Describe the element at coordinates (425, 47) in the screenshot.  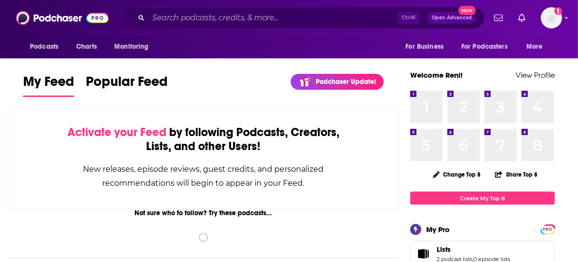
I see `span: For Business` at that location.